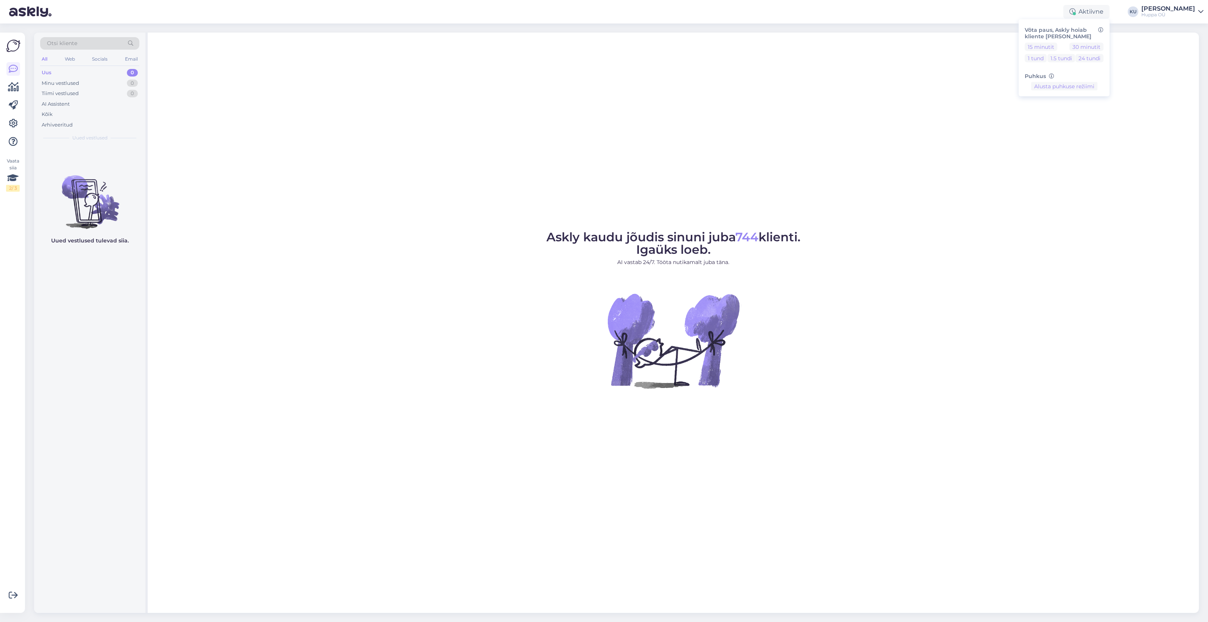  What do you see at coordinates (1064, 86) in the screenshot?
I see `button: Alusta puhkuse režiimi` at bounding box center [1064, 86].